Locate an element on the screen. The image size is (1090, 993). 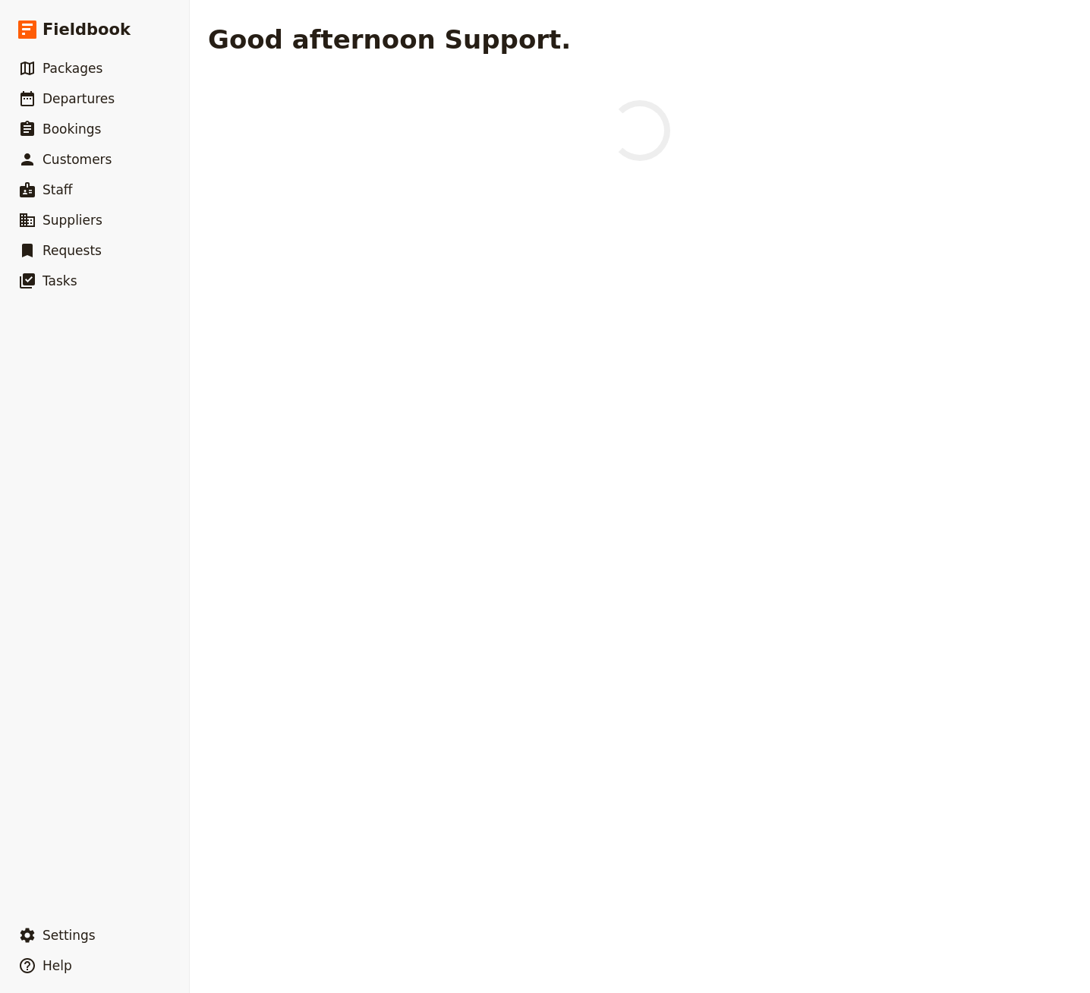
span: Help is located at coordinates (57, 966).